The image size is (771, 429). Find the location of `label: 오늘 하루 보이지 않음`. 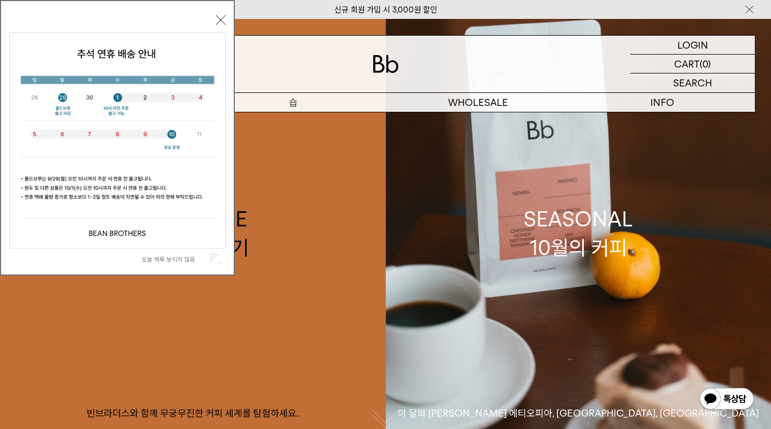

label: 오늘 하루 보이지 않음 is located at coordinates (174, 260).